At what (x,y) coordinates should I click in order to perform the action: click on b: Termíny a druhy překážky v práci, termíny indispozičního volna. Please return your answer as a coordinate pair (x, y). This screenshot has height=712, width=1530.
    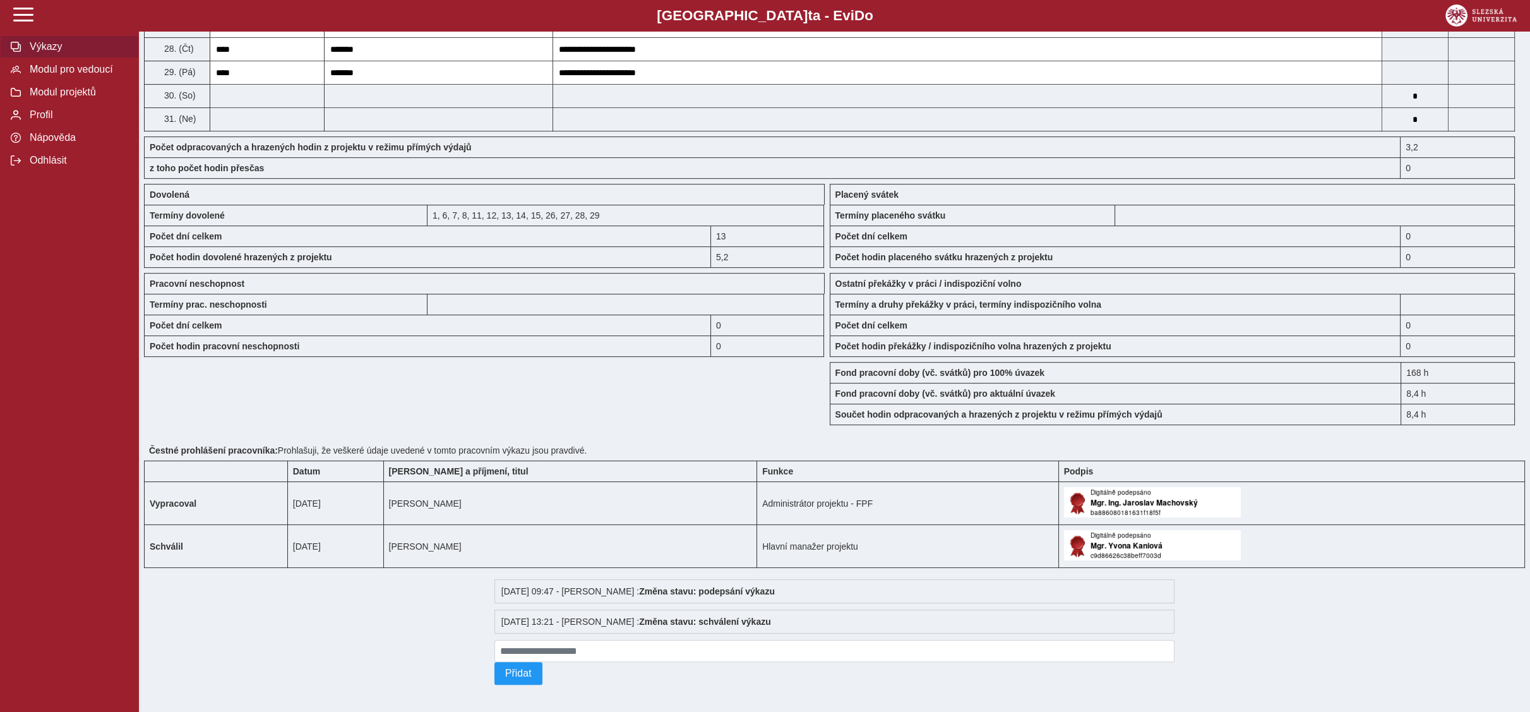
    Looking at the image, I should click on (968, 304).